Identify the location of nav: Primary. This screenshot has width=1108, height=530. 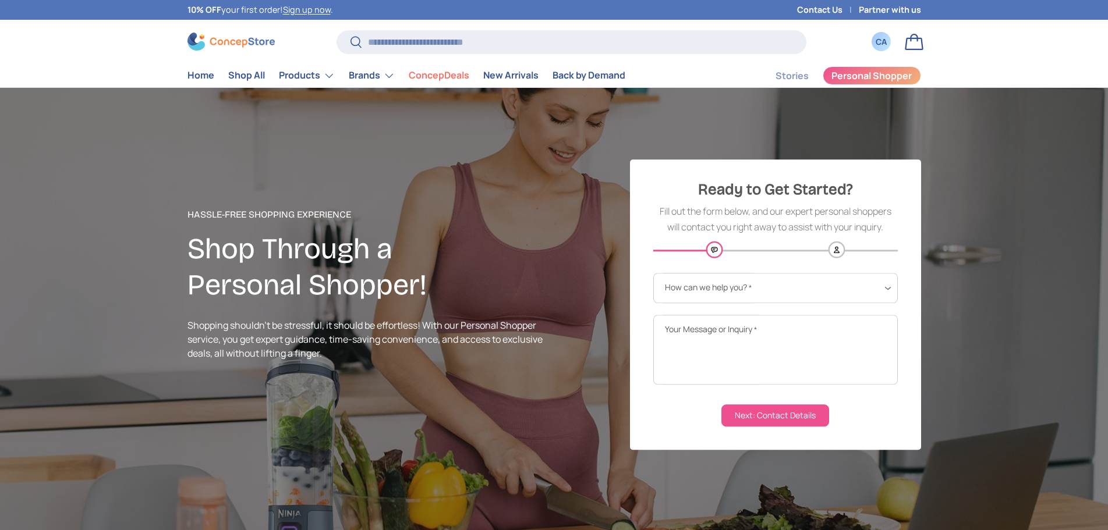
(406, 76).